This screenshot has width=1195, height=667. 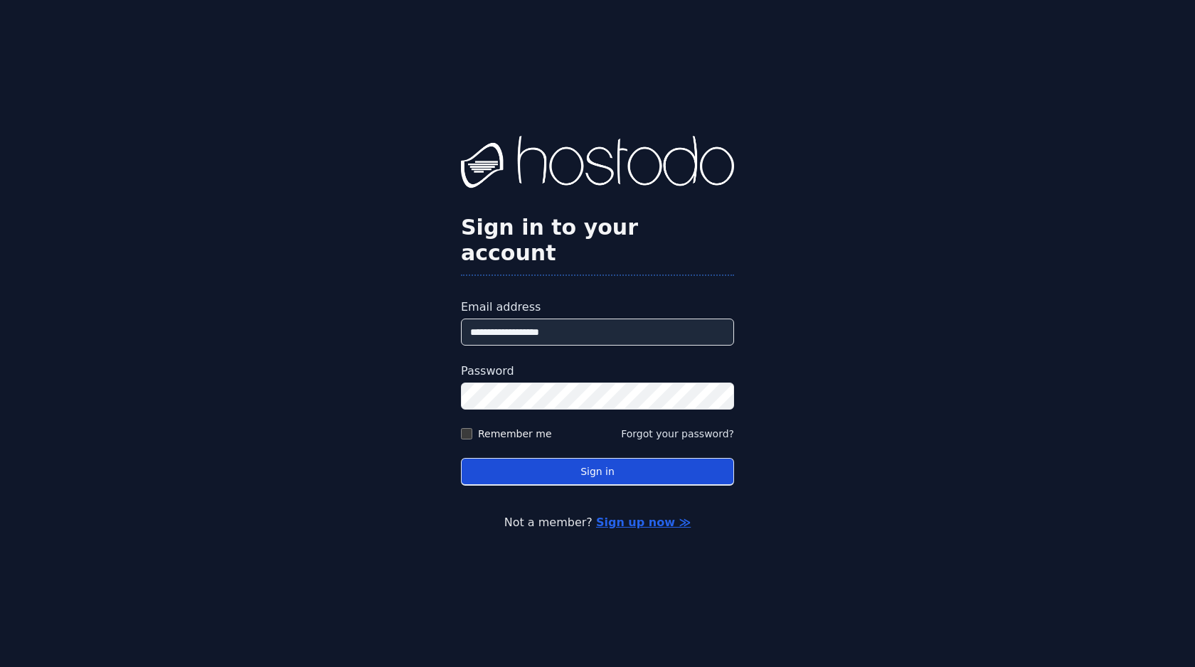 What do you see at coordinates (597, 471) in the screenshot?
I see `button: Sign in` at bounding box center [597, 471].